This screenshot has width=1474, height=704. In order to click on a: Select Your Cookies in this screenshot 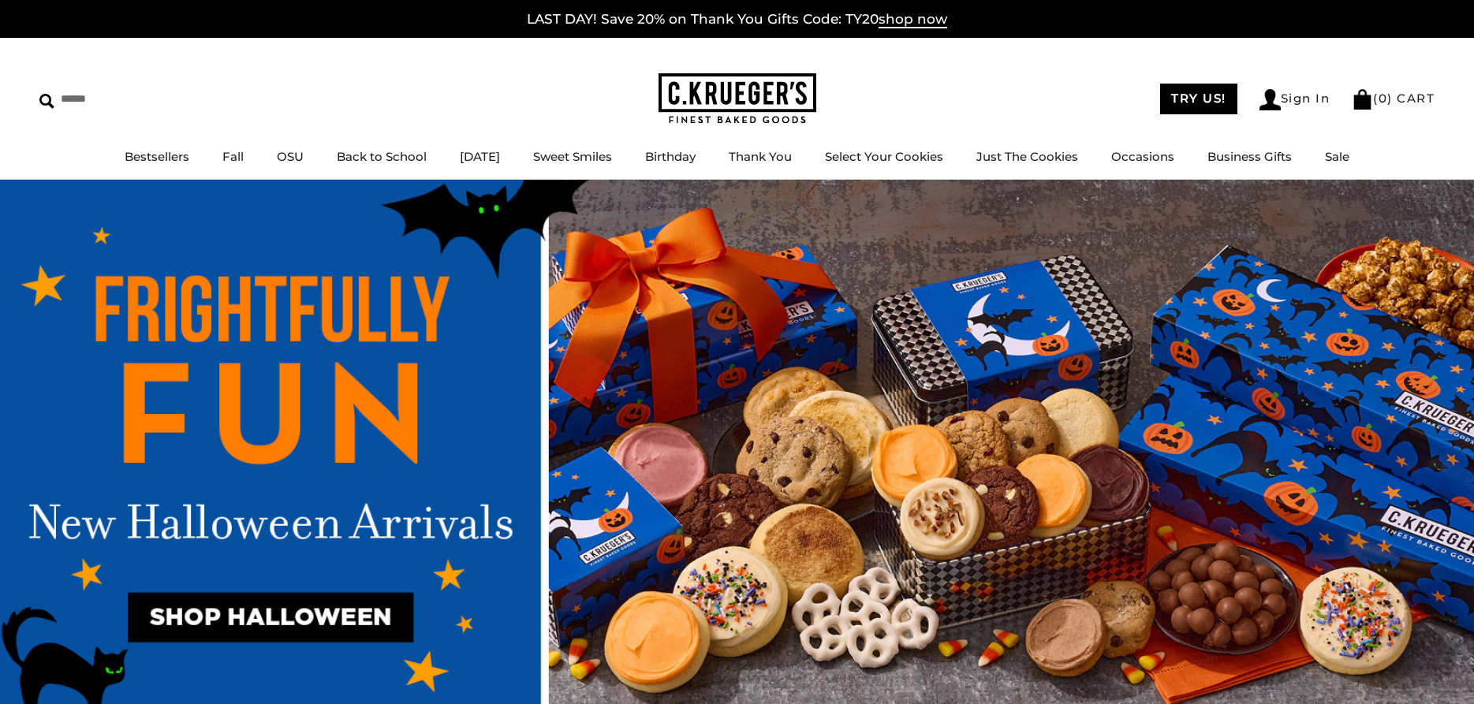, I will do `click(884, 156)`.